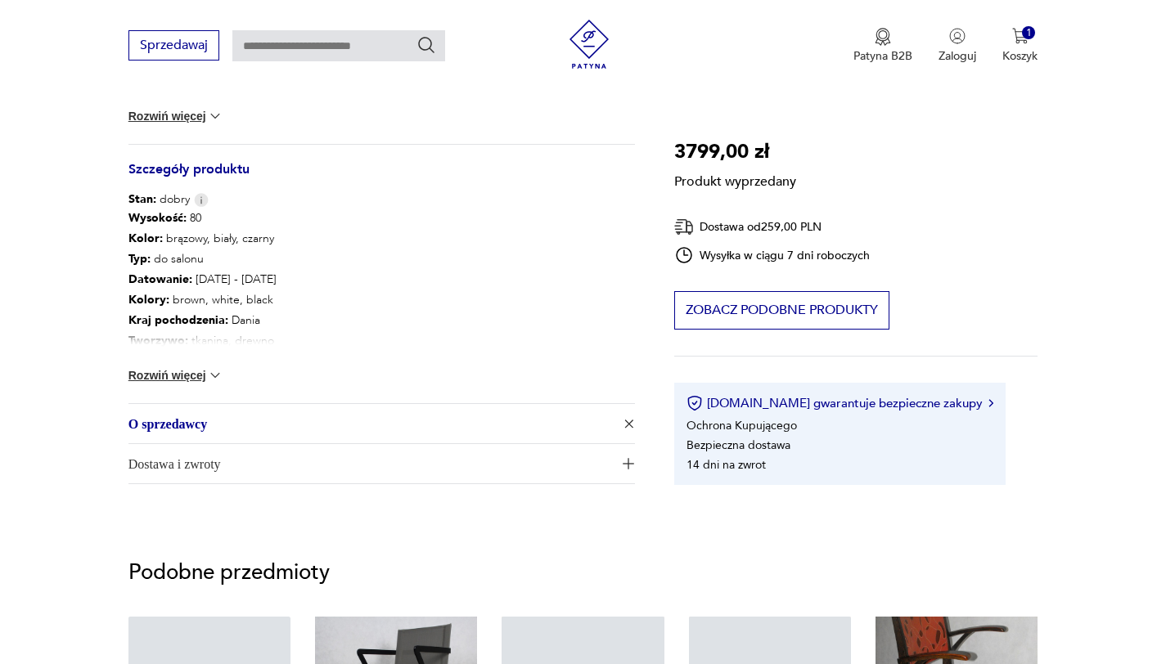 The width and height of the screenshot is (1166, 664). What do you see at coordinates (149, 299) in the screenshot?
I see `b: Kolory :` at bounding box center [149, 299].